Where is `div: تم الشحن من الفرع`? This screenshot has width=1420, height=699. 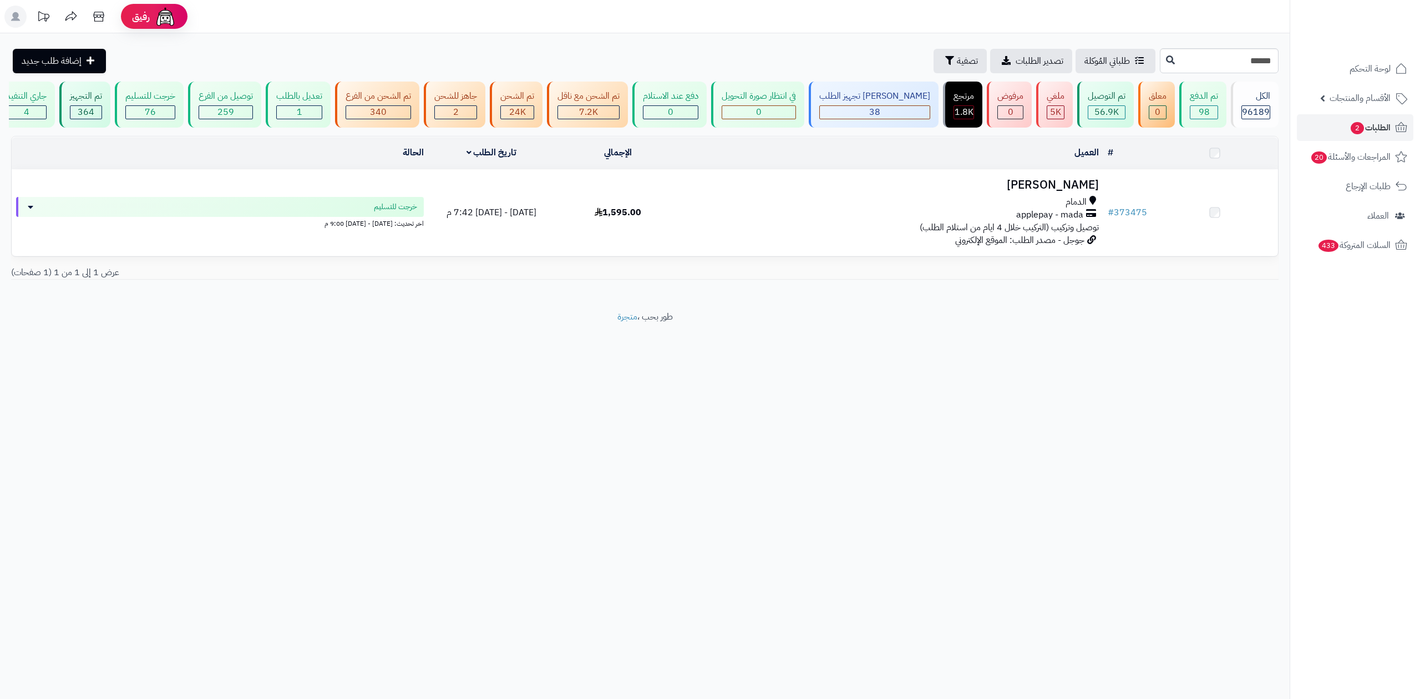
div: تم الشحن من الفرع is located at coordinates (378, 96).